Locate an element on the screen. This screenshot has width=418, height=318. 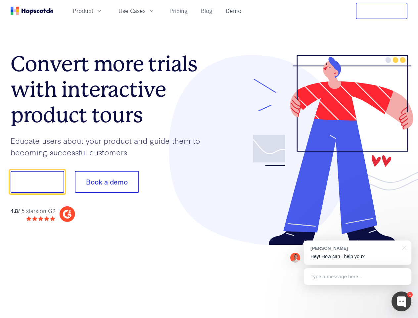
a: Free Trial is located at coordinates (382, 11).